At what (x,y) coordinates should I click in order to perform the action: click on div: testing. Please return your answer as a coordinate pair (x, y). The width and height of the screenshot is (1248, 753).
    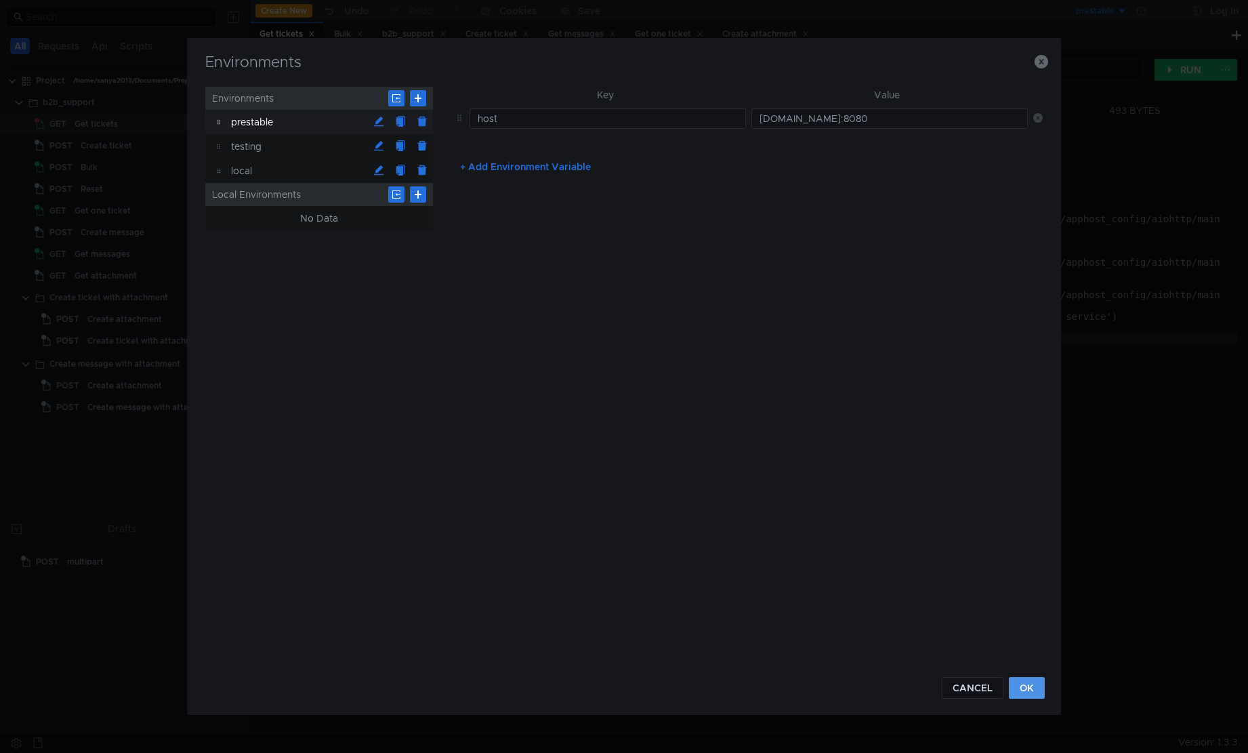
    Looking at the image, I should click on (299, 146).